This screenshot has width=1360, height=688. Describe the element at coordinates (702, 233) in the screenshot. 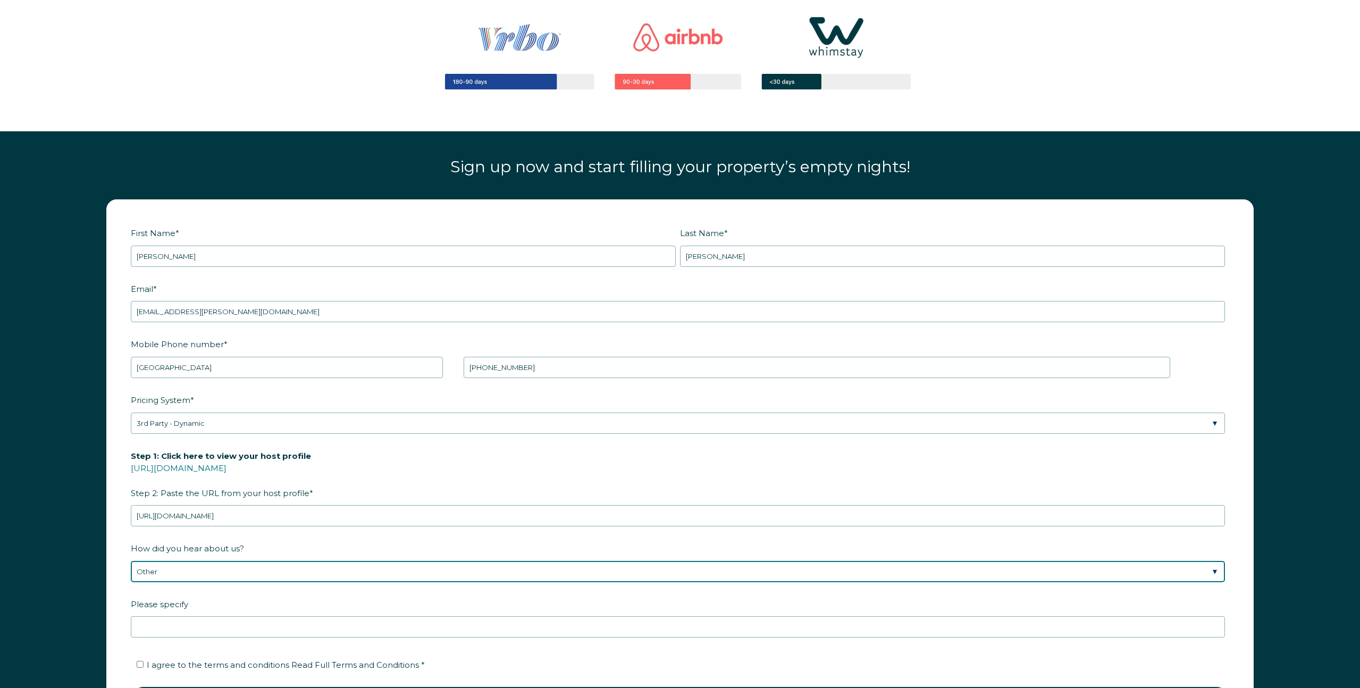

I see `span: Last Name` at that location.